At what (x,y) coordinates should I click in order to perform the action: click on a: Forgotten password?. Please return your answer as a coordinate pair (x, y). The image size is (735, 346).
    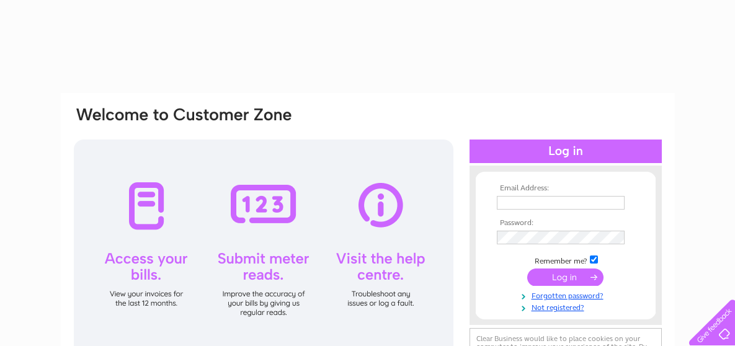
    Looking at the image, I should click on (567, 295).